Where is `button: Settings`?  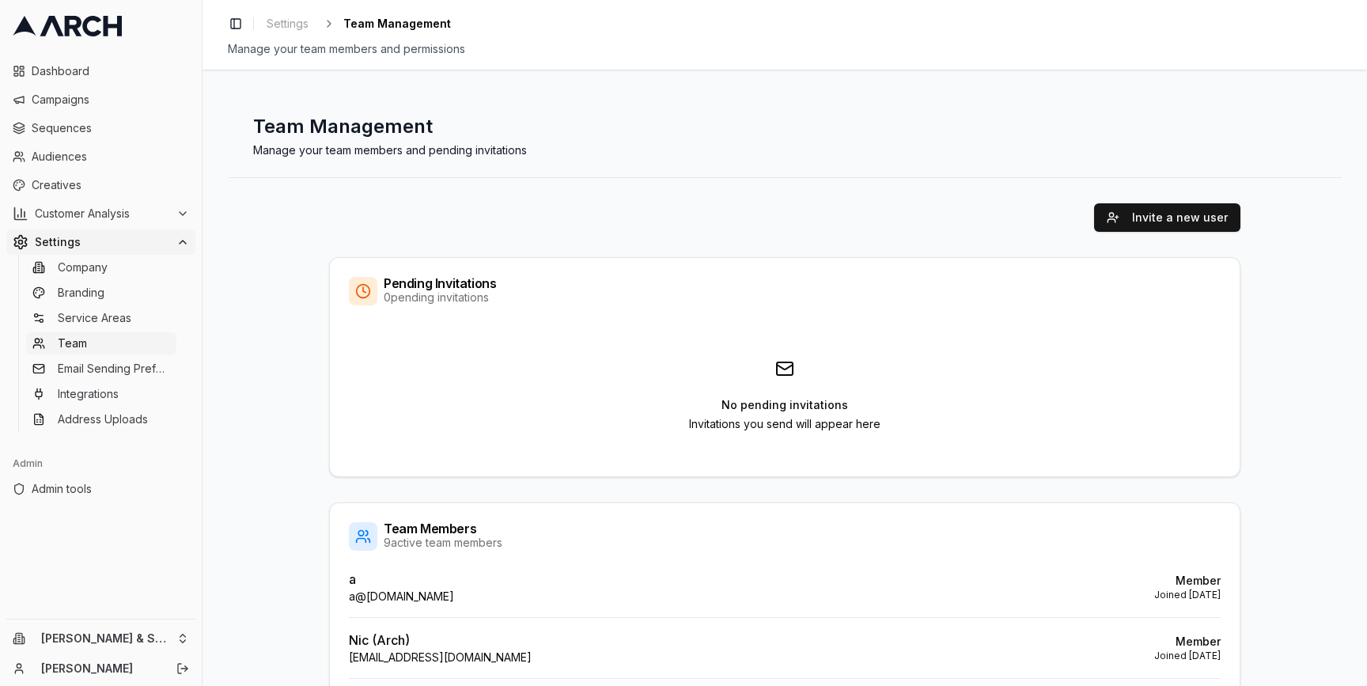
button: Settings is located at coordinates (100, 242).